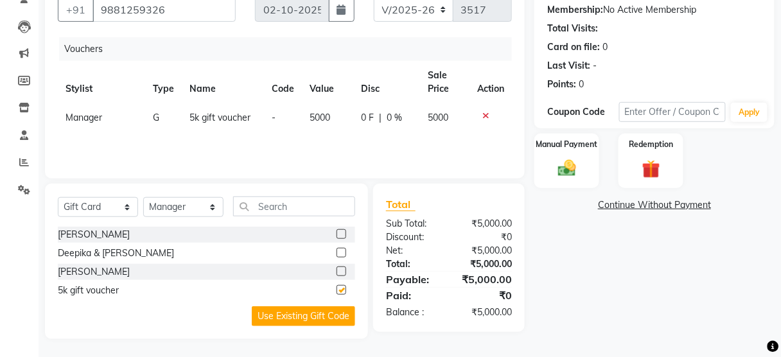 Image resolution: width=781 pixels, height=357 pixels. Describe the element at coordinates (395, 118) in the screenshot. I see `span: 0 %` at that location.